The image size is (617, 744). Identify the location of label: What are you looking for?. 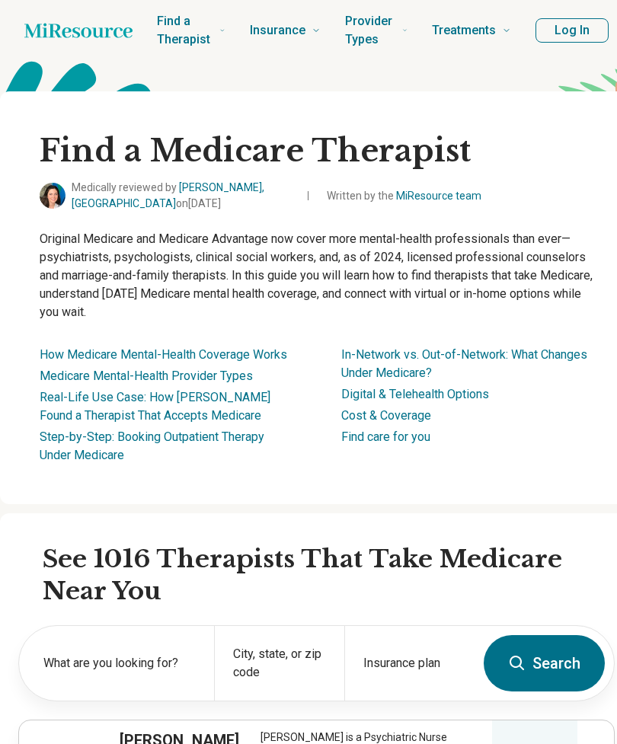
(120, 663).